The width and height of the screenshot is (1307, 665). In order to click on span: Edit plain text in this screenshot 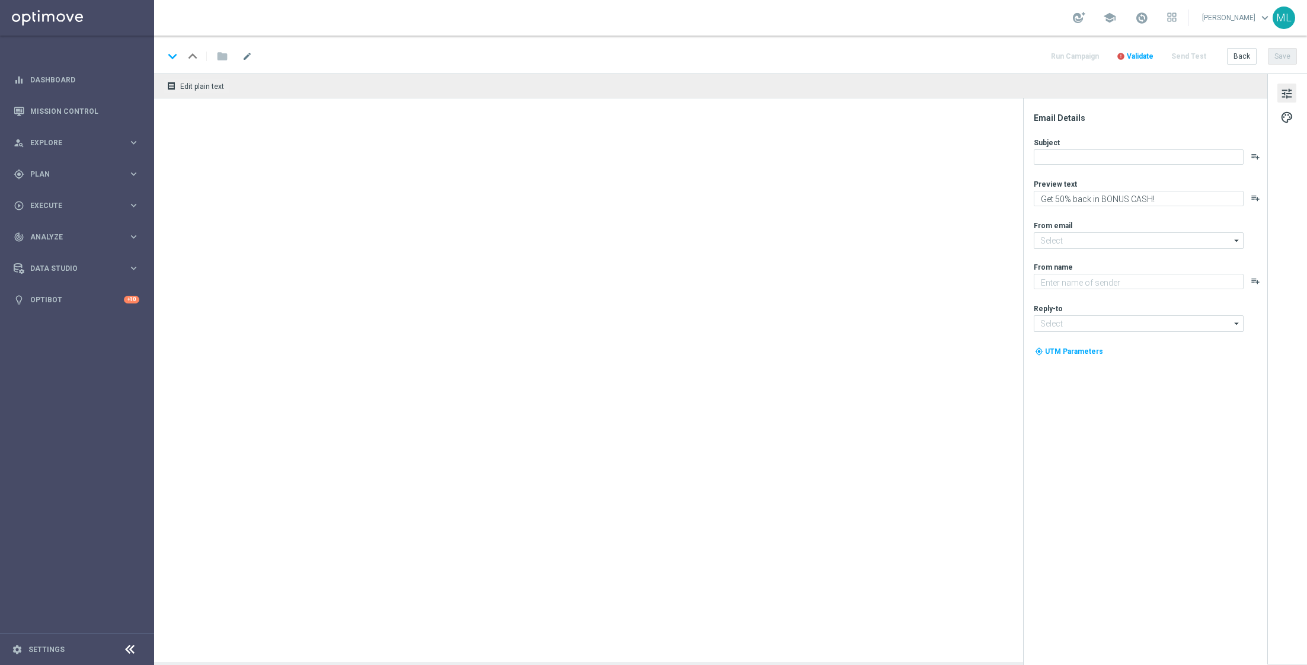, I will do `click(202, 87)`.